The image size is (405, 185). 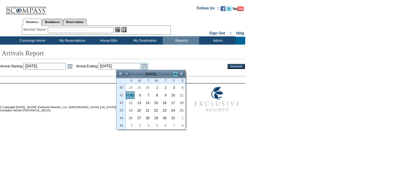 What do you see at coordinates (139, 81) in the screenshot?
I see `th: Monday` at bounding box center [139, 81].